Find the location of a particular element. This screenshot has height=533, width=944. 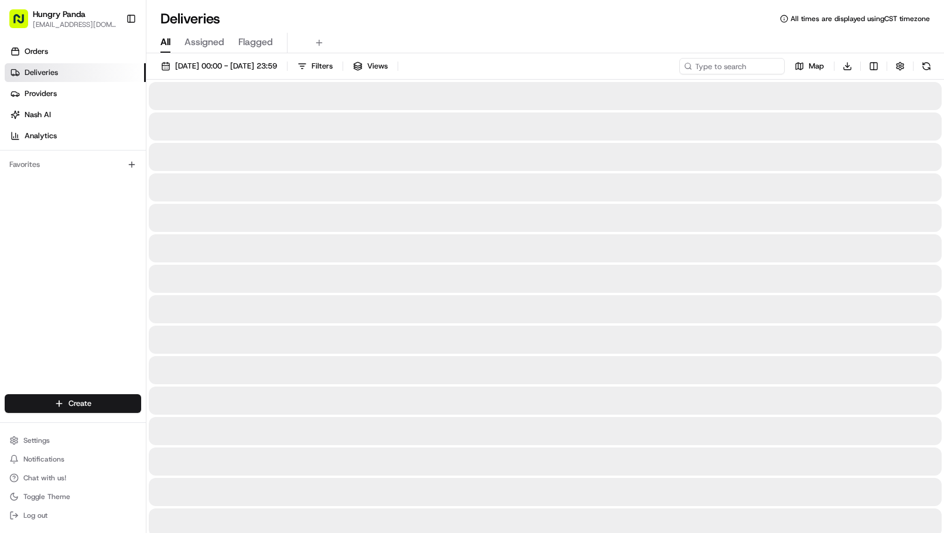

button: Settings is located at coordinates (73, 441).